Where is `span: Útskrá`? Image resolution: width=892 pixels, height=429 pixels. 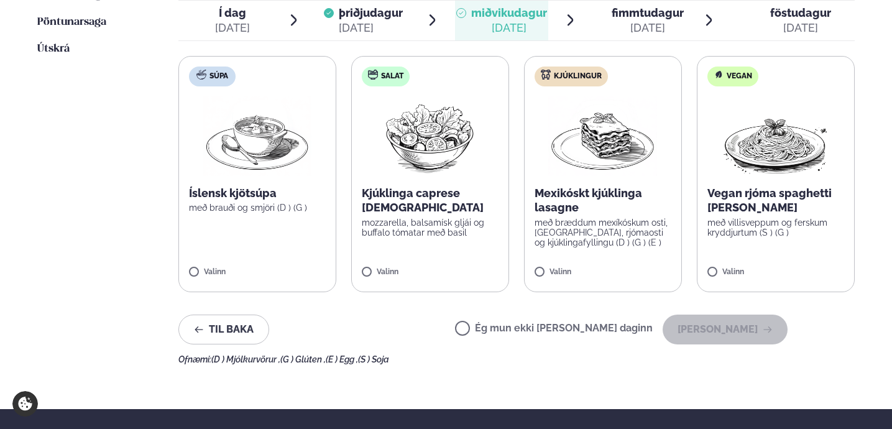 span: Útskrá is located at coordinates (53, 49).